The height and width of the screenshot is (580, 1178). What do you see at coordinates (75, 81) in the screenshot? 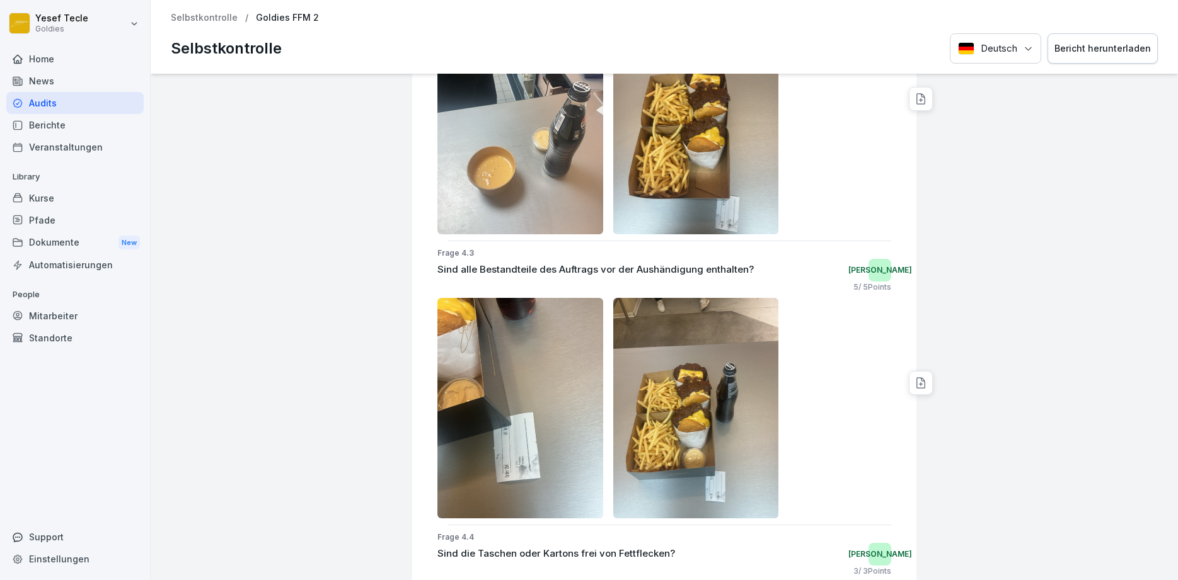
I see `div: News` at bounding box center [75, 81].